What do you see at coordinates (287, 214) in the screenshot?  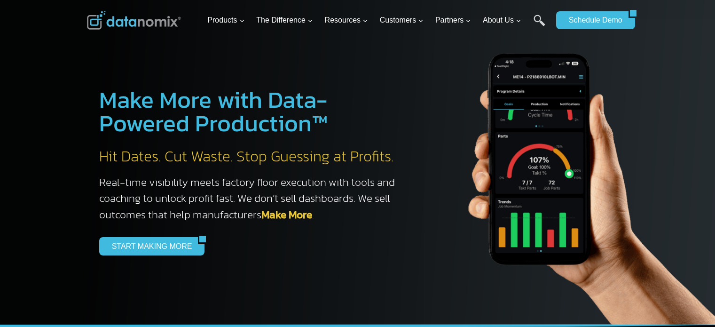 I see `a: Make More` at bounding box center [287, 214].